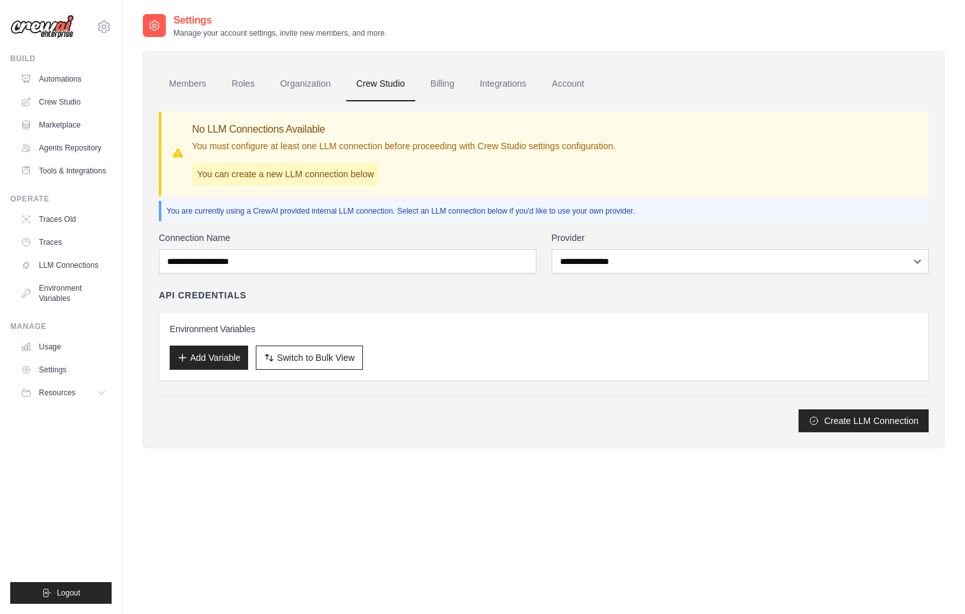 Image resolution: width=965 pixels, height=614 pixels. What do you see at coordinates (543, 329) in the screenshot?
I see `h3: Environment Variables` at bounding box center [543, 329].